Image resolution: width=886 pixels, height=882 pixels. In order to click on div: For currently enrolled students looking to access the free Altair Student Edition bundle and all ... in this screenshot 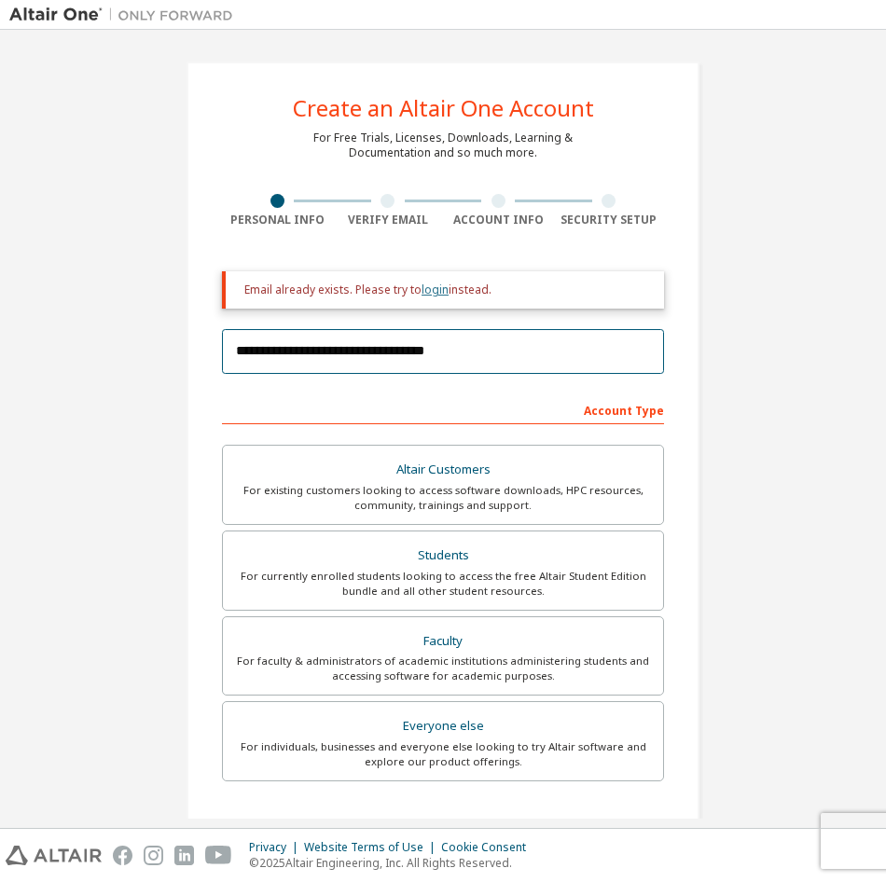, I will do `click(443, 584)`.